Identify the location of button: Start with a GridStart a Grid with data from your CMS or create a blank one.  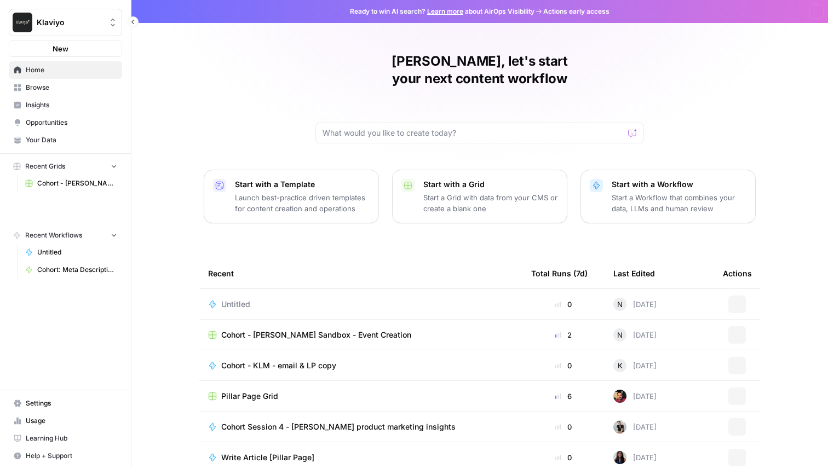
(480, 197).